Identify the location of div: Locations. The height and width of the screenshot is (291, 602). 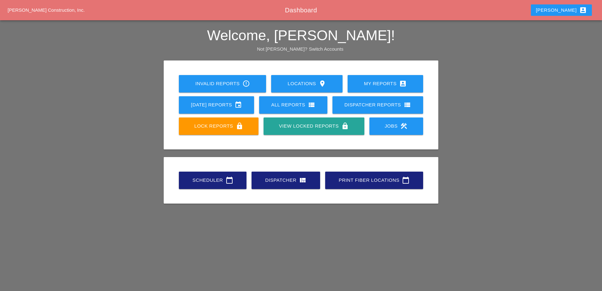
(307, 83).